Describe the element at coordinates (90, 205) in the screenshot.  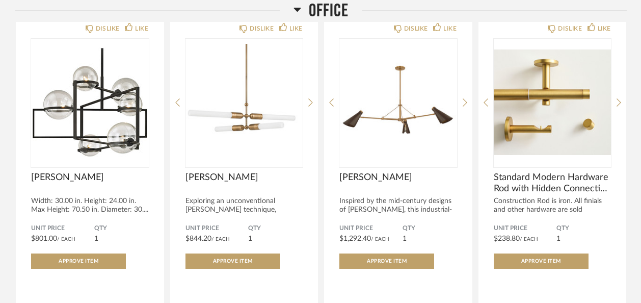
I see `div: Width: 30.00 in. Height: 24.00 in. Max Height: 70.50 in. Diameter: 30....` at that location.